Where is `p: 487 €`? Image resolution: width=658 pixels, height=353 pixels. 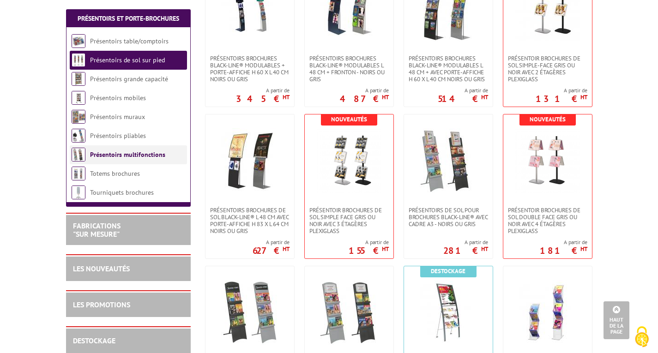 p: 487 € is located at coordinates (364, 99).